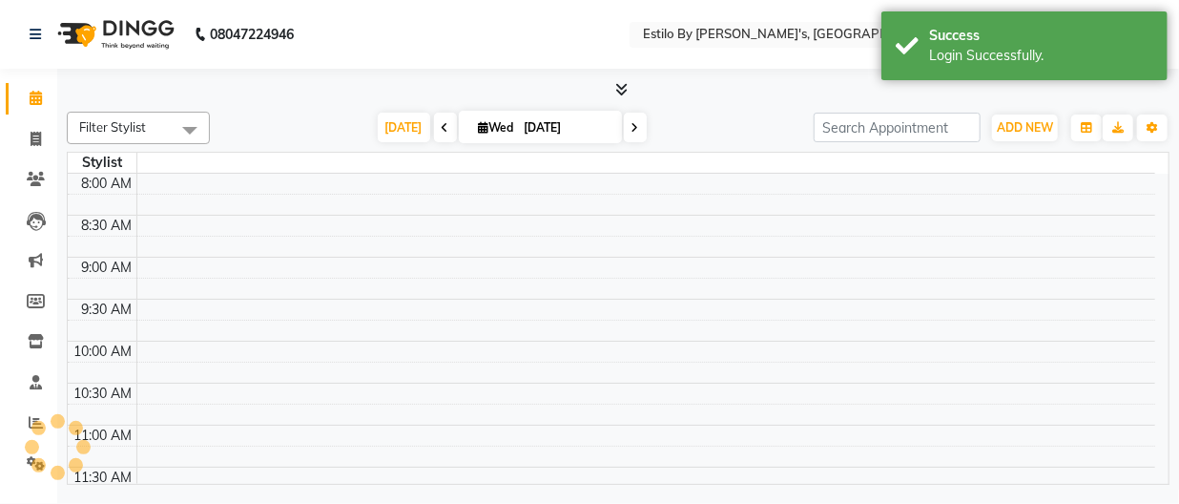 The height and width of the screenshot is (504, 1179). Describe the element at coordinates (567, 128) in the screenshot. I see `input: 2025-09-03` at that location.